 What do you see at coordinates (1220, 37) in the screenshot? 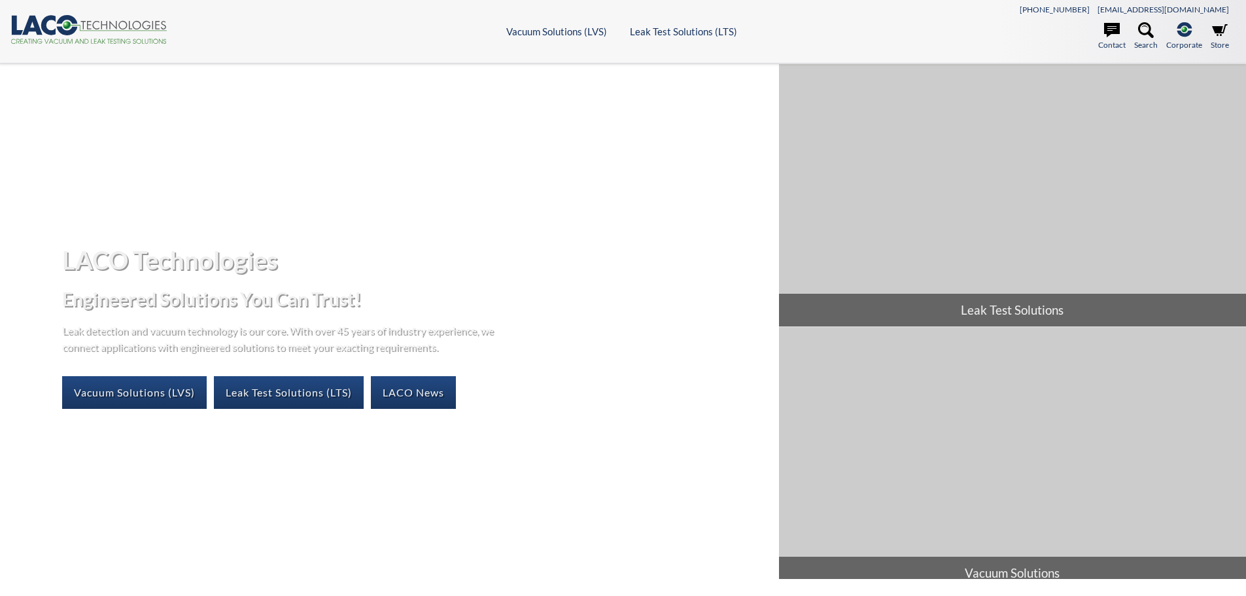
I see `a: Store` at bounding box center [1220, 37].